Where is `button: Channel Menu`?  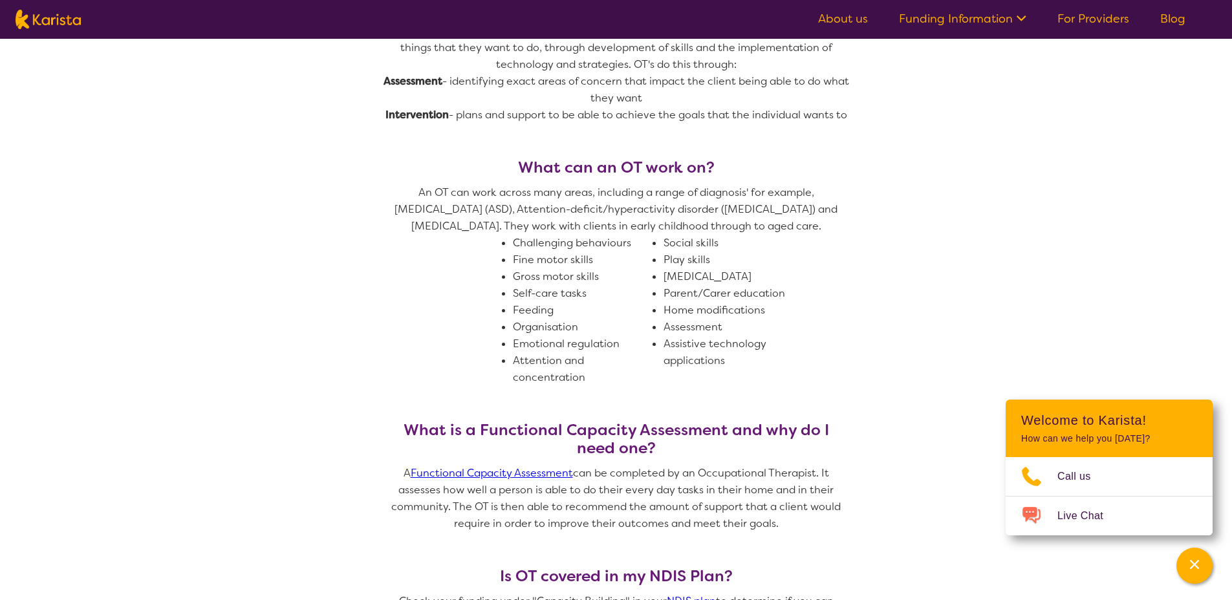
button: Channel Menu is located at coordinates (1195, 566).